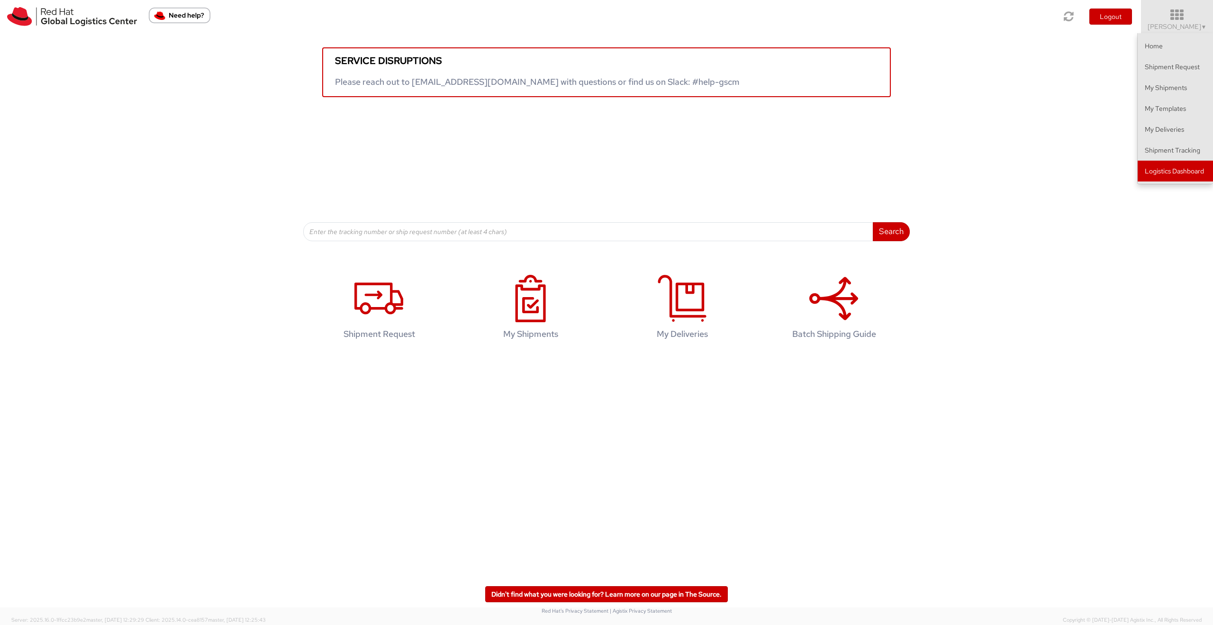 This screenshot has width=1213, height=625. Describe the element at coordinates (607, 594) in the screenshot. I see `a: Didn't find what you were looking for? Learn more on our page in The Source.` at that location.